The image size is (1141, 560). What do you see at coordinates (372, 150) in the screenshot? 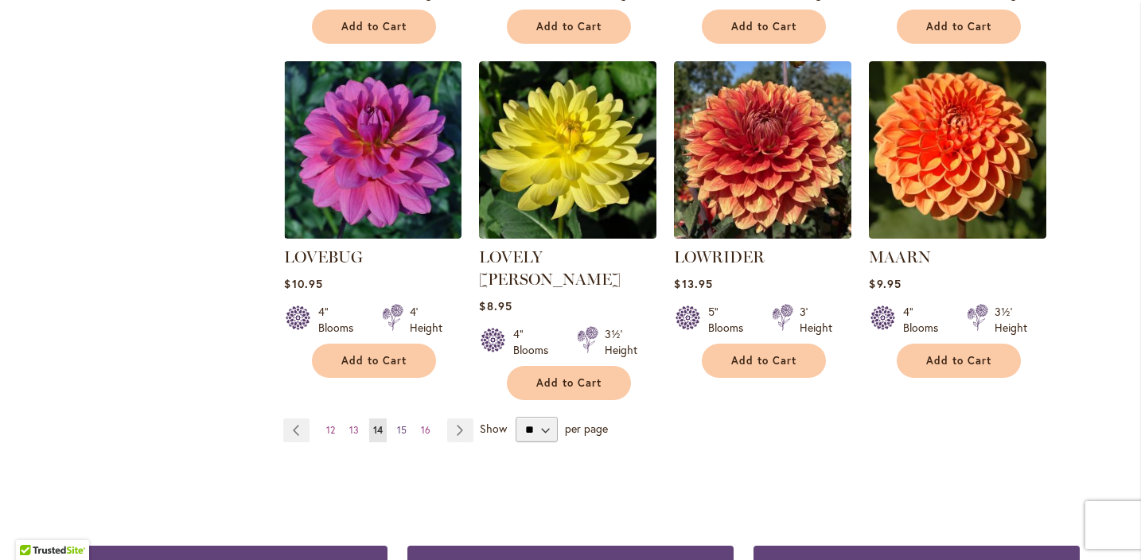
I see `img: LOVEBUG` at bounding box center [372, 150].